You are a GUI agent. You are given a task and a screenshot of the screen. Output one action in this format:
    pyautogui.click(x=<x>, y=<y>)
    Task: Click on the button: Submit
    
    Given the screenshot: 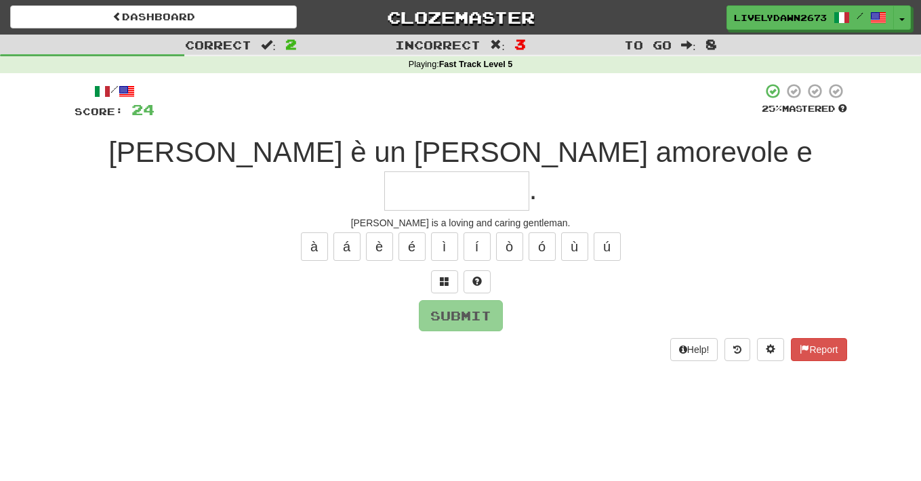 What is the action you would take?
    pyautogui.click(x=461, y=316)
    